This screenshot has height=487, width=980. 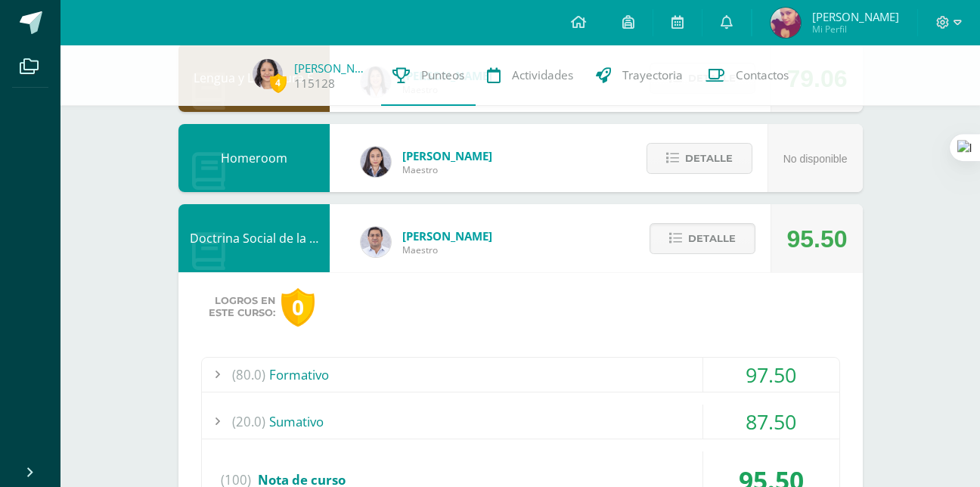 What do you see at coordinates (762, 75) in the screenshot?
I see `span: Contactos` at bounding box center [762, 75].